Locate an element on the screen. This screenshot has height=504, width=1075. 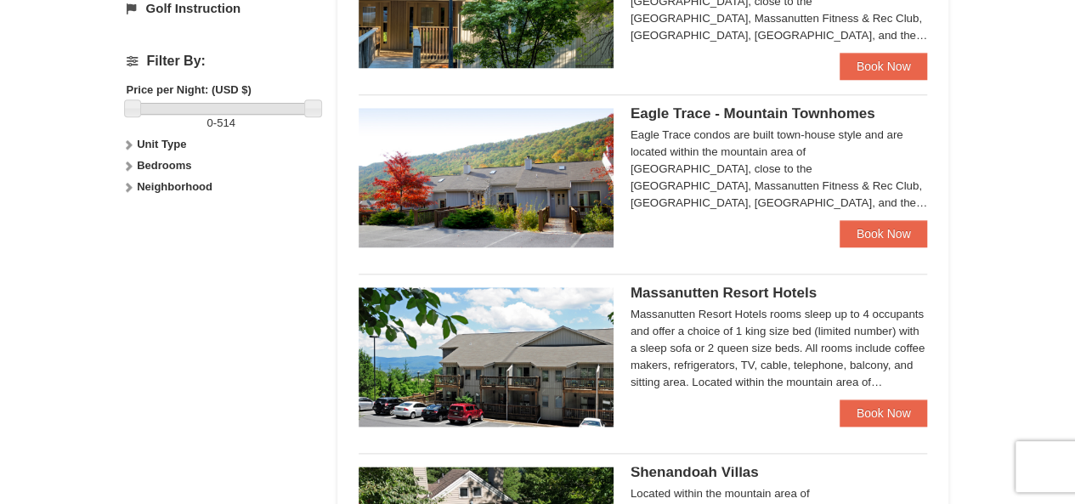
div: Eagle Trace condos are built town-house style and are located within the mountain area of [GEOGRA... is located at coordinates (779, 169).